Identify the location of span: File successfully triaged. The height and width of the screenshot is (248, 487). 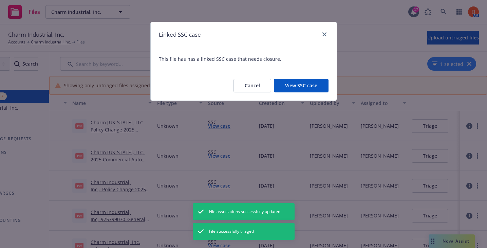
(231, 231).